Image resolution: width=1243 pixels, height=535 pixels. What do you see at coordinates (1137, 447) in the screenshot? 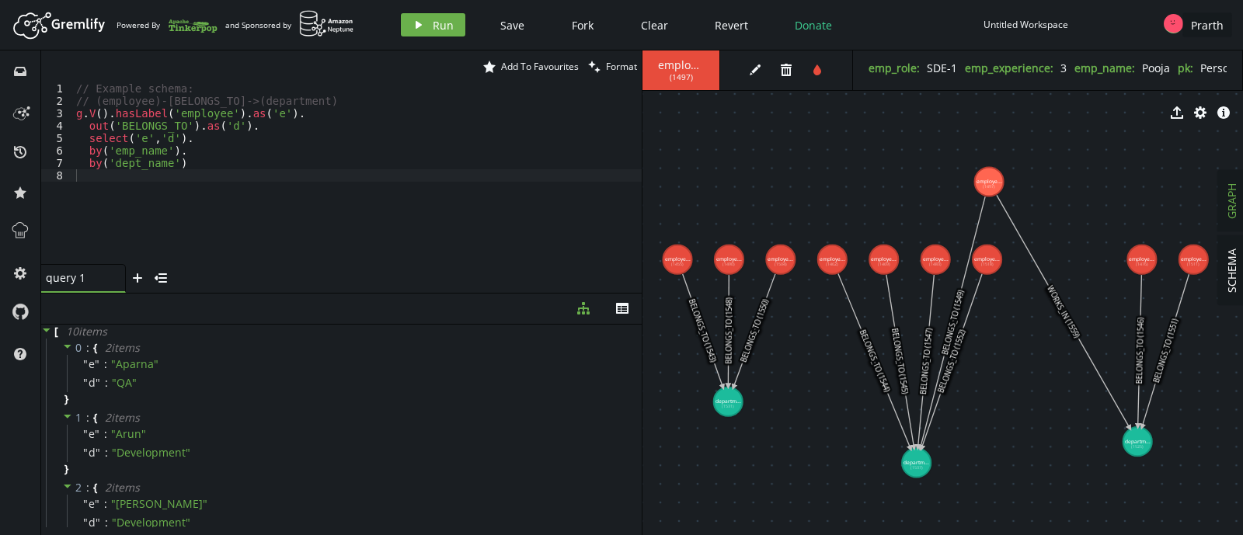
I see `tspan: (1525)` at bounding box center [1137, 447].